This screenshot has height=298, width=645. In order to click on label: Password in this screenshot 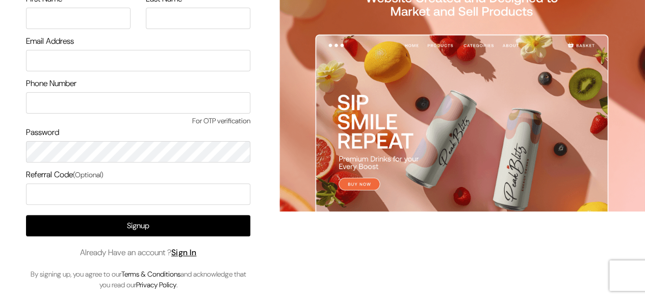, I will do `click(42, 132)`.